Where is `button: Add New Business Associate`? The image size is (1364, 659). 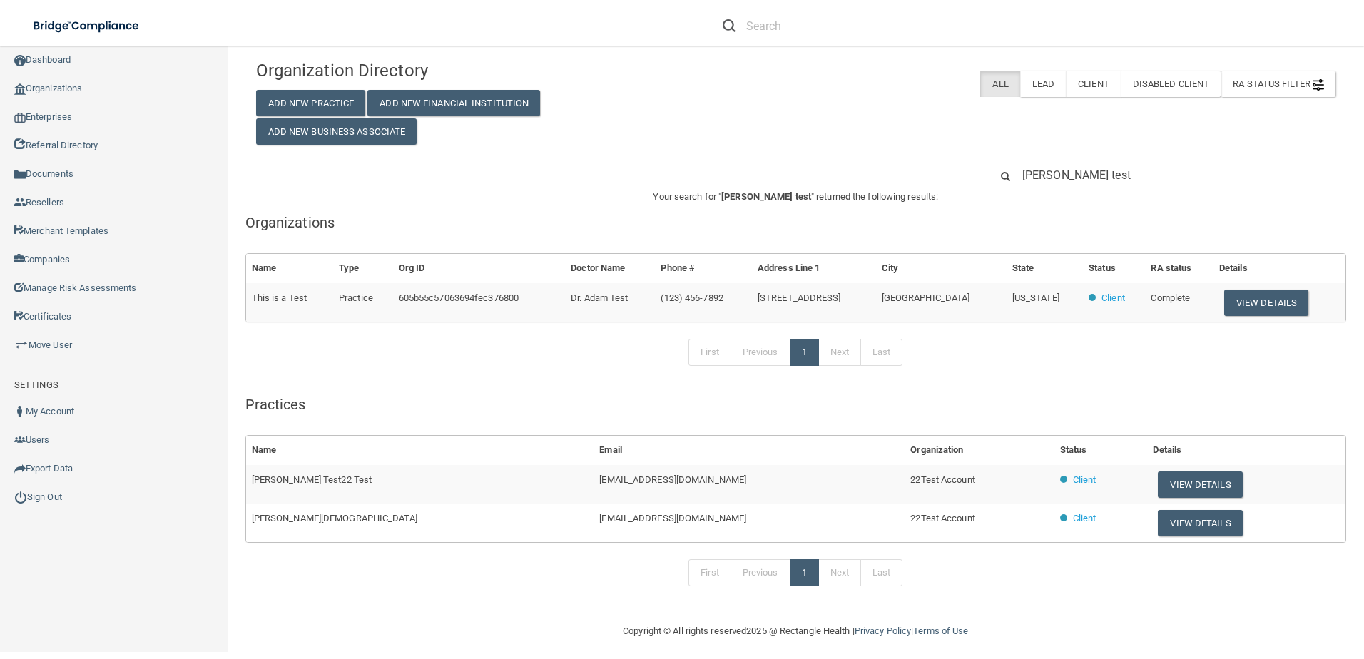
button: Add New Business Associate is located at coordinates (337, 131).